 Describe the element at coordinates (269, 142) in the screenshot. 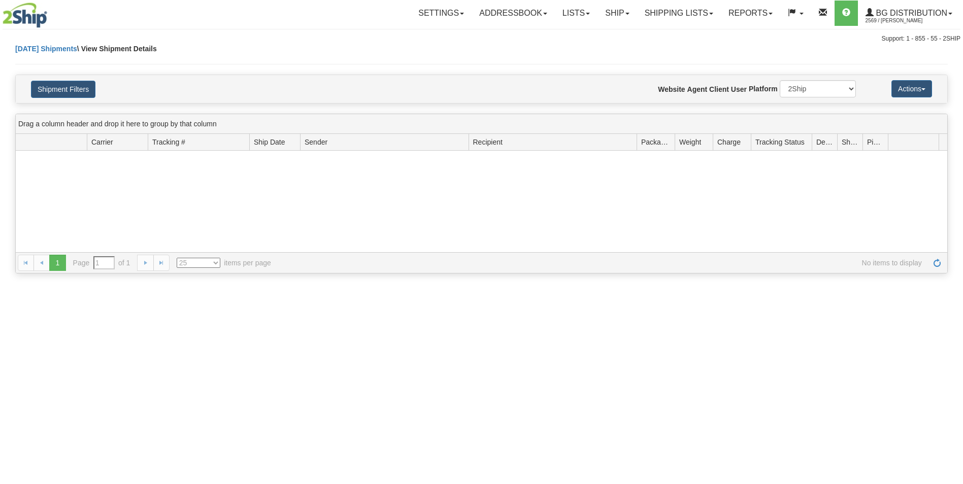

I see `span: Ship Date` at that location.